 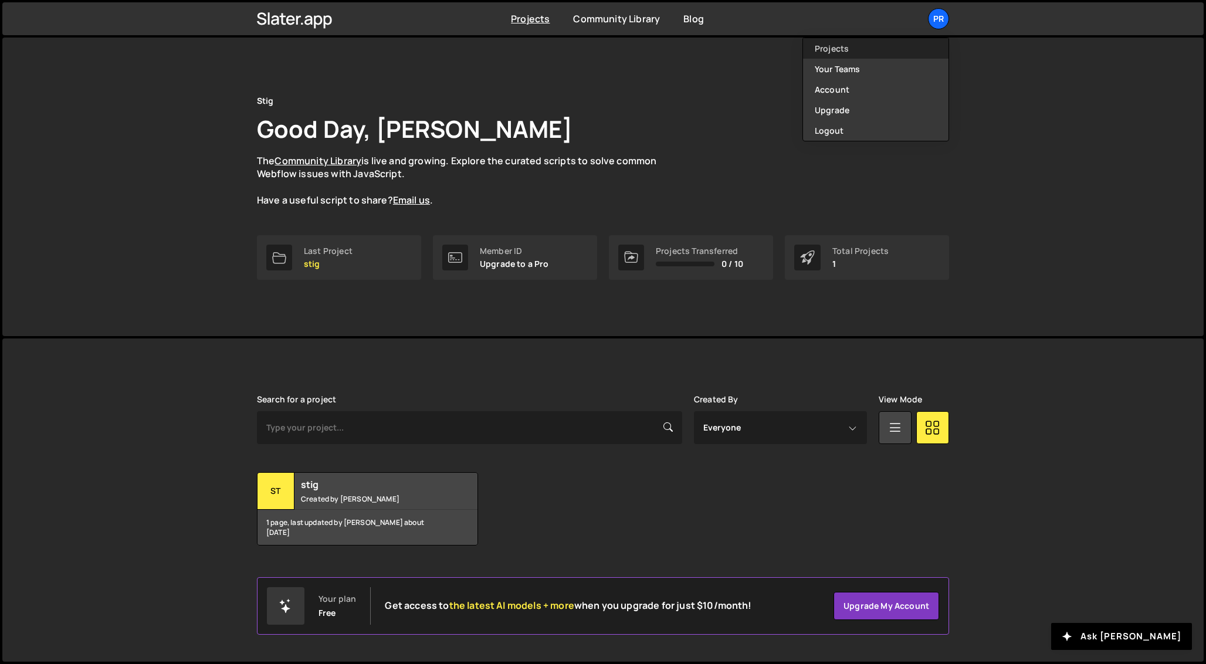 What do you see at coordinates (511, 605) in the screenshot?
I see `span: the latest AI models + more` at bounding box center [511, 605].